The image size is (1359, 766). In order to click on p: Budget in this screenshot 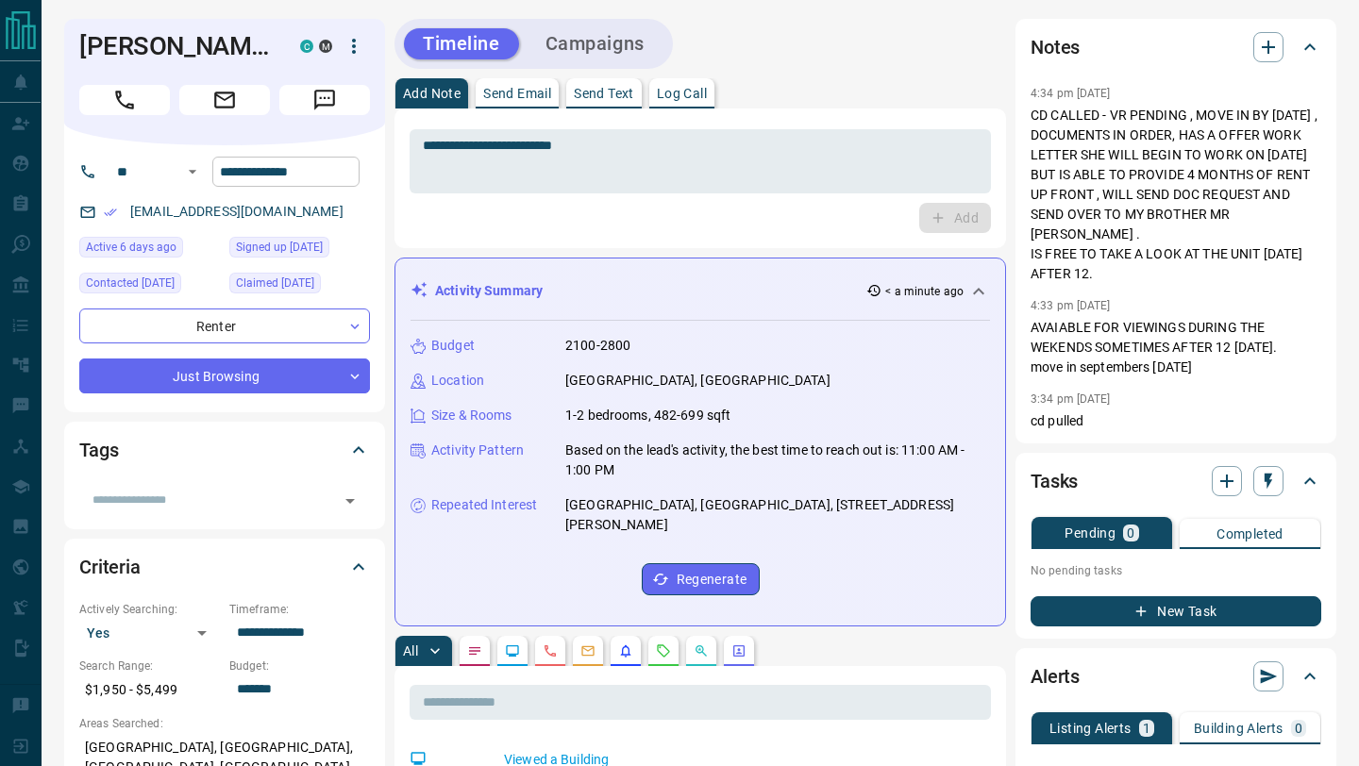, I will do `click(453, 345)`.